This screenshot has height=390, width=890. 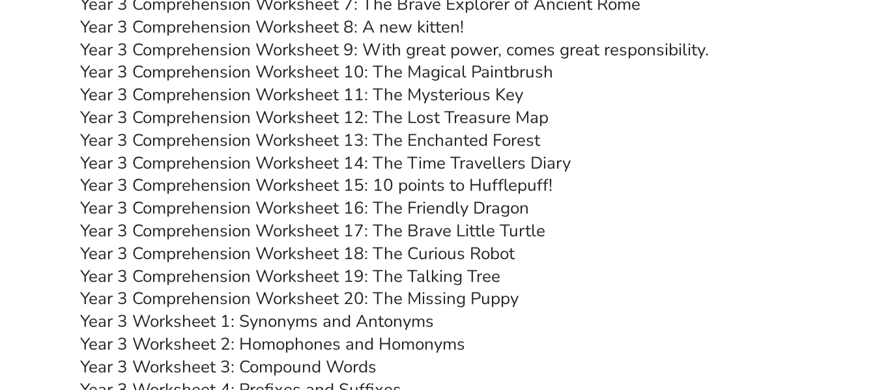 What do you see at coordinates (297, 253) in the screenshot?
I see `a: Year 3 Comprehension Worksheet 18: The Curious Robot` at bounding box center [297, 253].